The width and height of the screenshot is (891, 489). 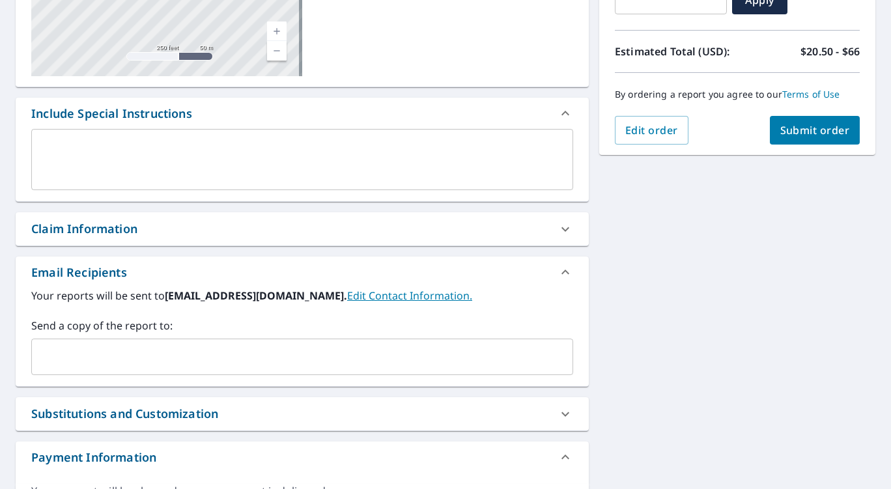 What do you see at coordinates (652, 130) in the screenshot?
I see `button: Edit order` at bounding box center [652, 130].